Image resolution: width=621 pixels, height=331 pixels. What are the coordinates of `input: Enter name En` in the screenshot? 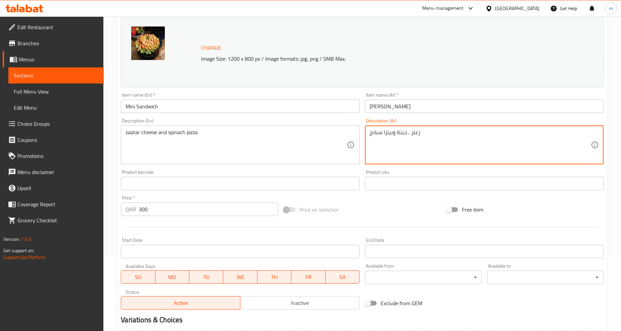 It's located at (240, 106).